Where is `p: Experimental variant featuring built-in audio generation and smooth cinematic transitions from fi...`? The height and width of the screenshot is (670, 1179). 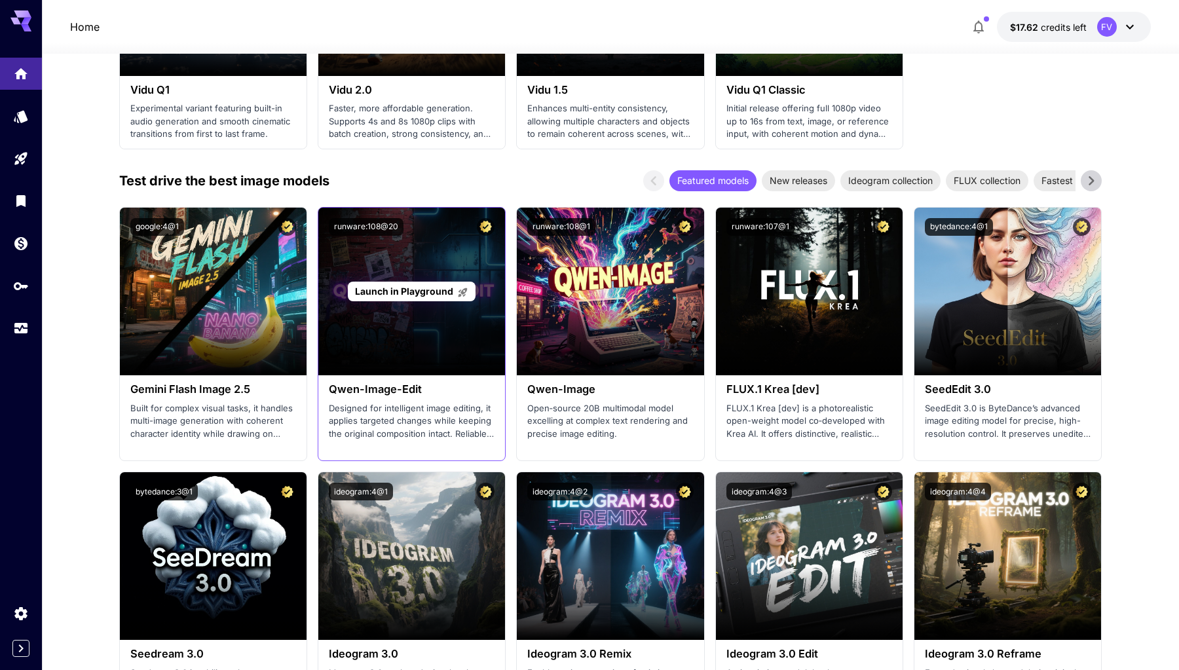
p: Experimental variant featuring built-in audio generation and smooth cinematic transitions from fi... is located at coordinates (213, 121).